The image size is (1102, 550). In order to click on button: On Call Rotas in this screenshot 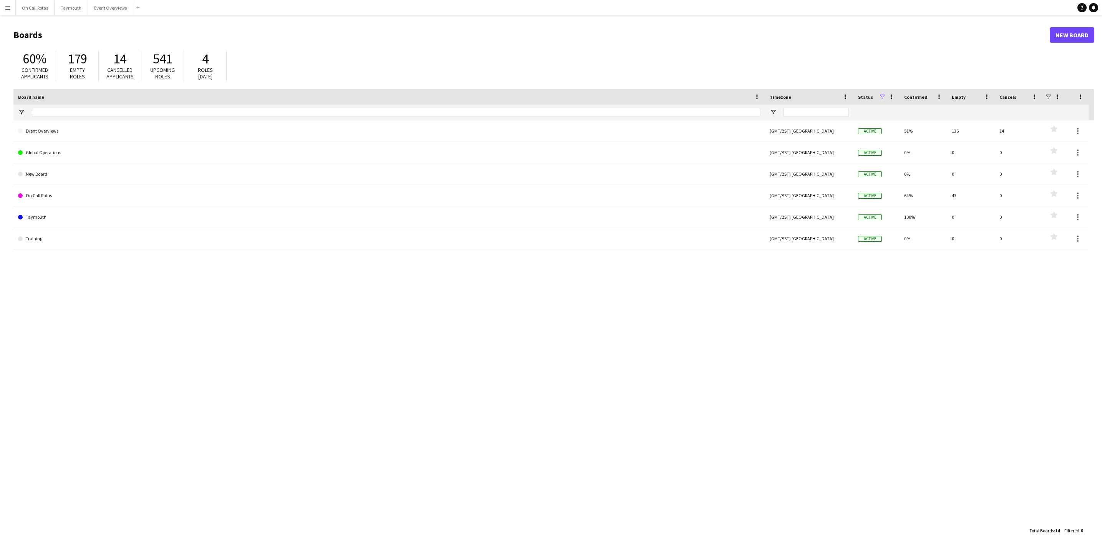, I will do `click(35, 8)`.